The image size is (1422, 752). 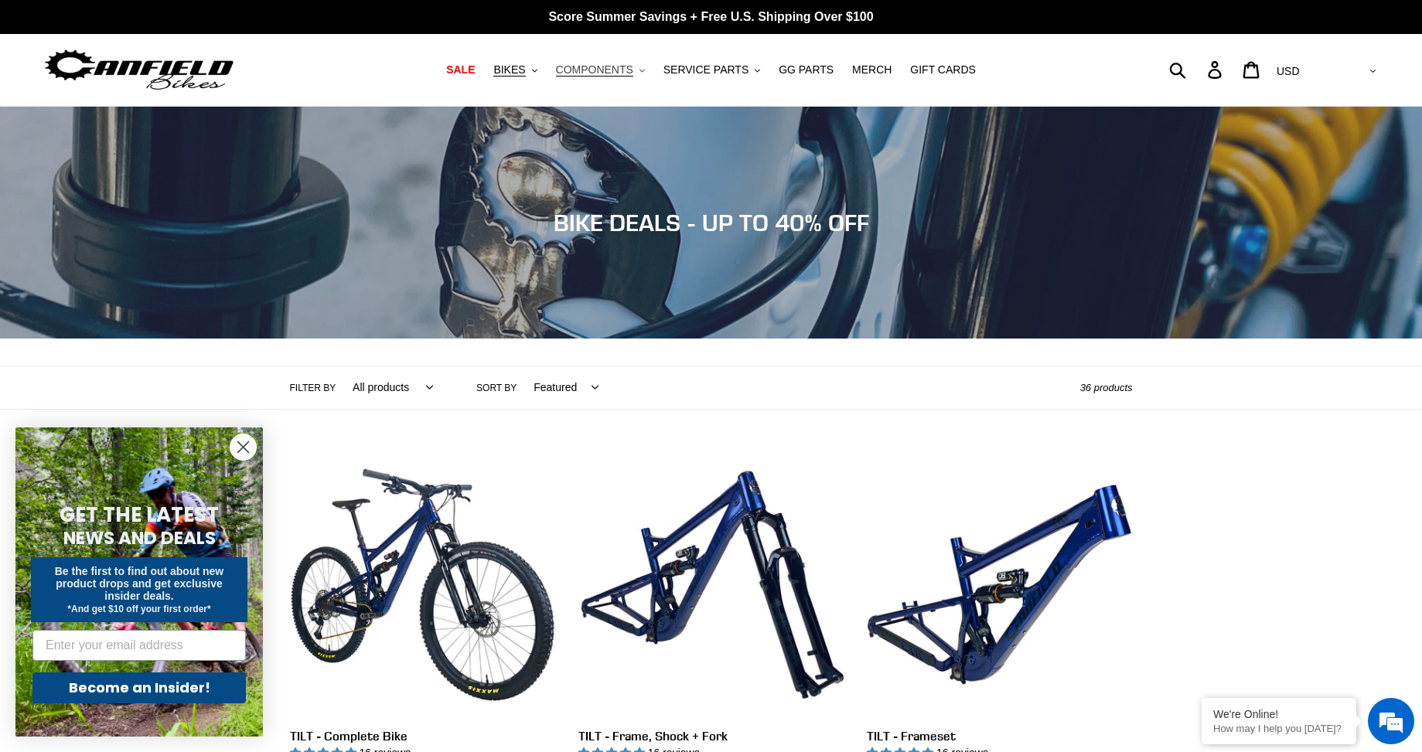 What do you see at coordinates (1279, 714) in the screenshot?
I see `div: We're Online!` at bounding box center [1279, 714].